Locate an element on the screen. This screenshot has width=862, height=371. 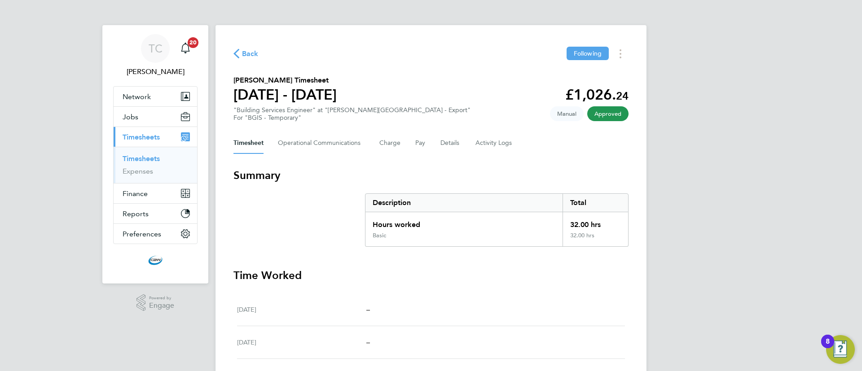
span: 24 is located at coordinates (622, 96).